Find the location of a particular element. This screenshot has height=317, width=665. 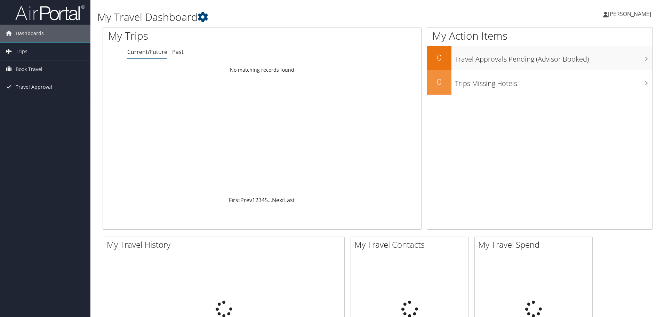

a: 0Travel Approvals Pending (Advisor Booked) is located at coordinates (540, 58).